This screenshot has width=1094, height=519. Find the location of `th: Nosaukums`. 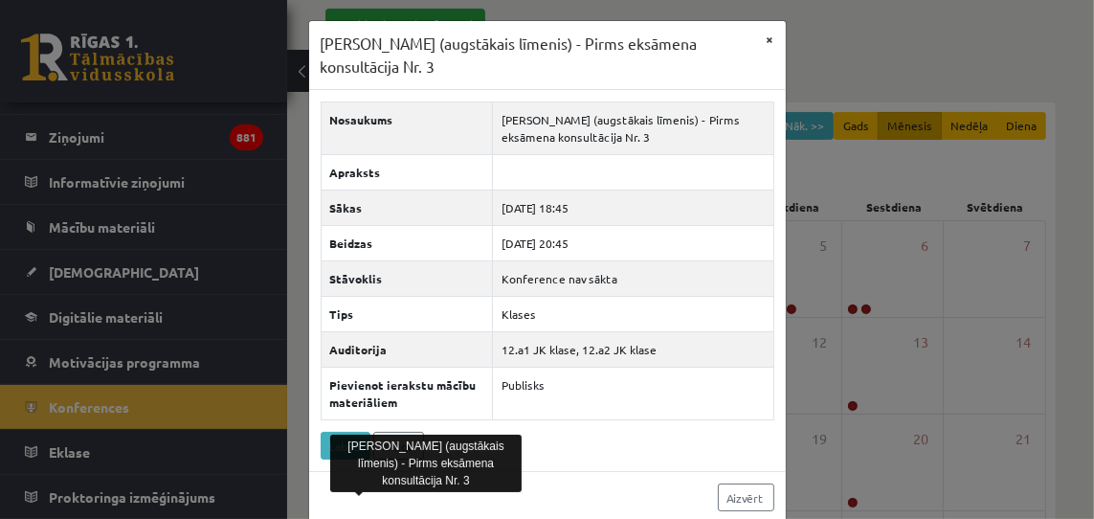

th: Nosaukums is located at coordinates (407, 128).